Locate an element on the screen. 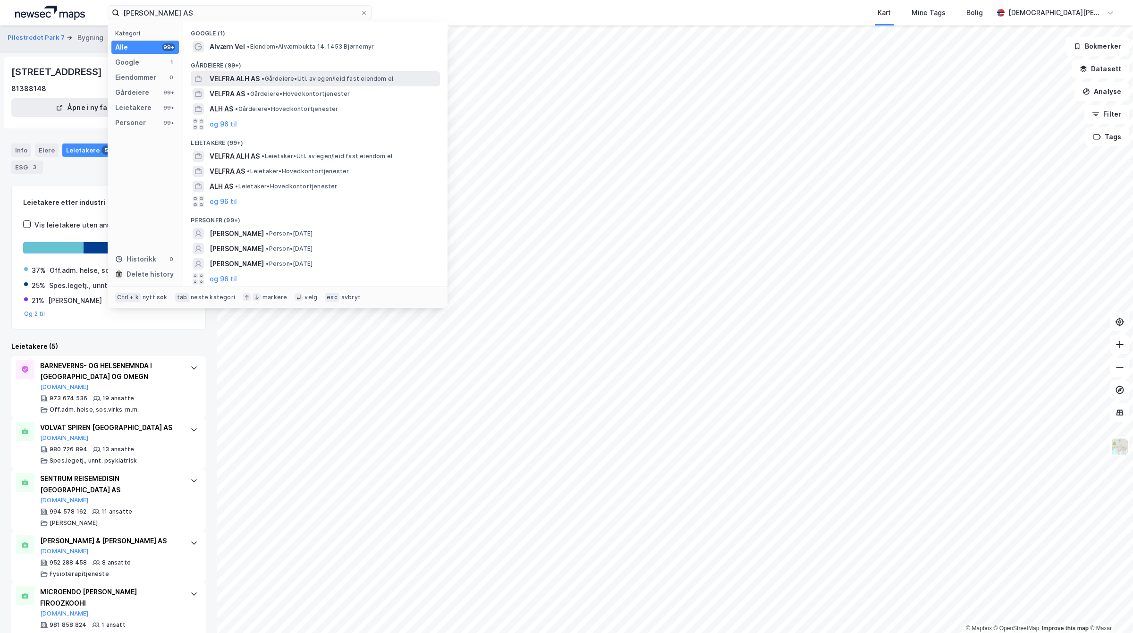 The width and height of the screenshot is (1133, 633). div: Personer (99+) is located at coordinates (315, 218).